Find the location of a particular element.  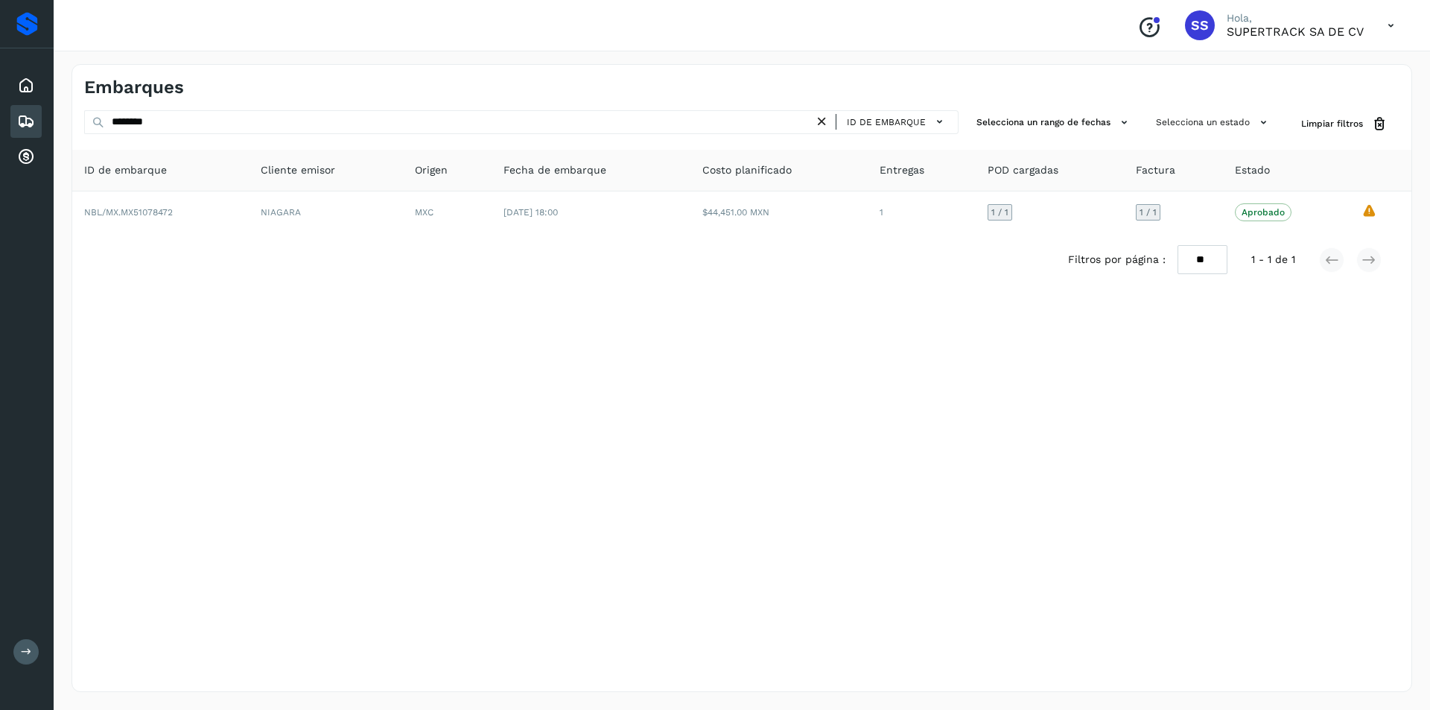

div: Cuentas por cobrar is located at coordinates (26, 157).